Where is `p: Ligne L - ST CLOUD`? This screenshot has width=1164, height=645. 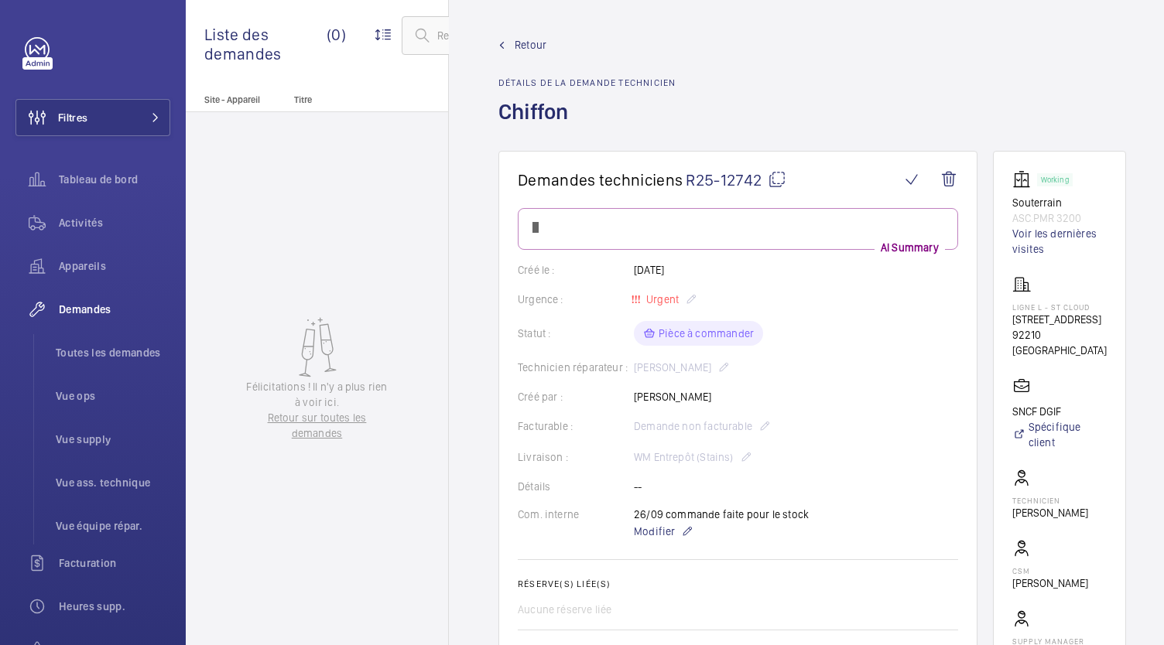 p: Ligne L - ST CLOUD is located at coordinates (1059, 307).